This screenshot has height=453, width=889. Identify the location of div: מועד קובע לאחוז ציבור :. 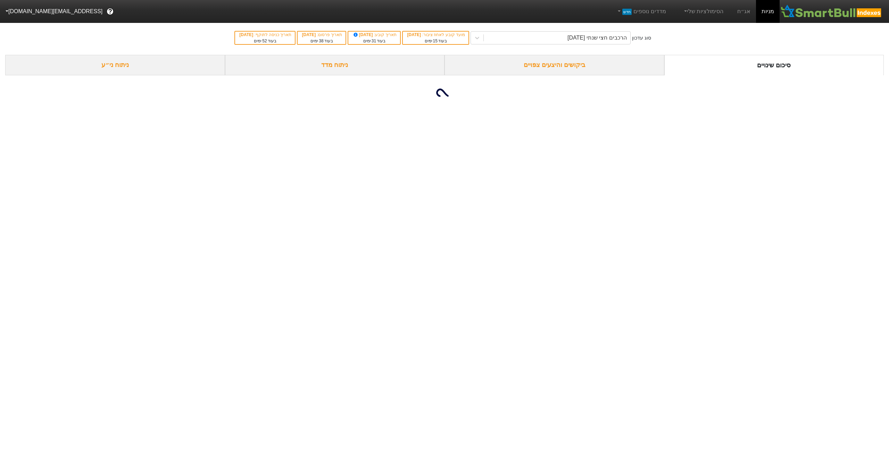
(436, 35).